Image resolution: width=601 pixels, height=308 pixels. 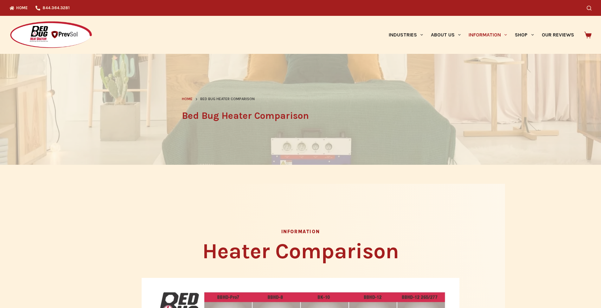 What do you see at coordinates (187, 99) in the screenshot?
I see `span: Home` at bounding box center [187, 99].